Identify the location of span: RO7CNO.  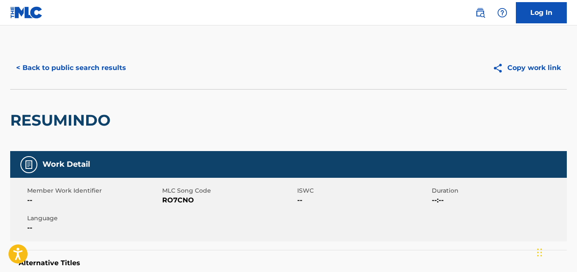
(228, 200).